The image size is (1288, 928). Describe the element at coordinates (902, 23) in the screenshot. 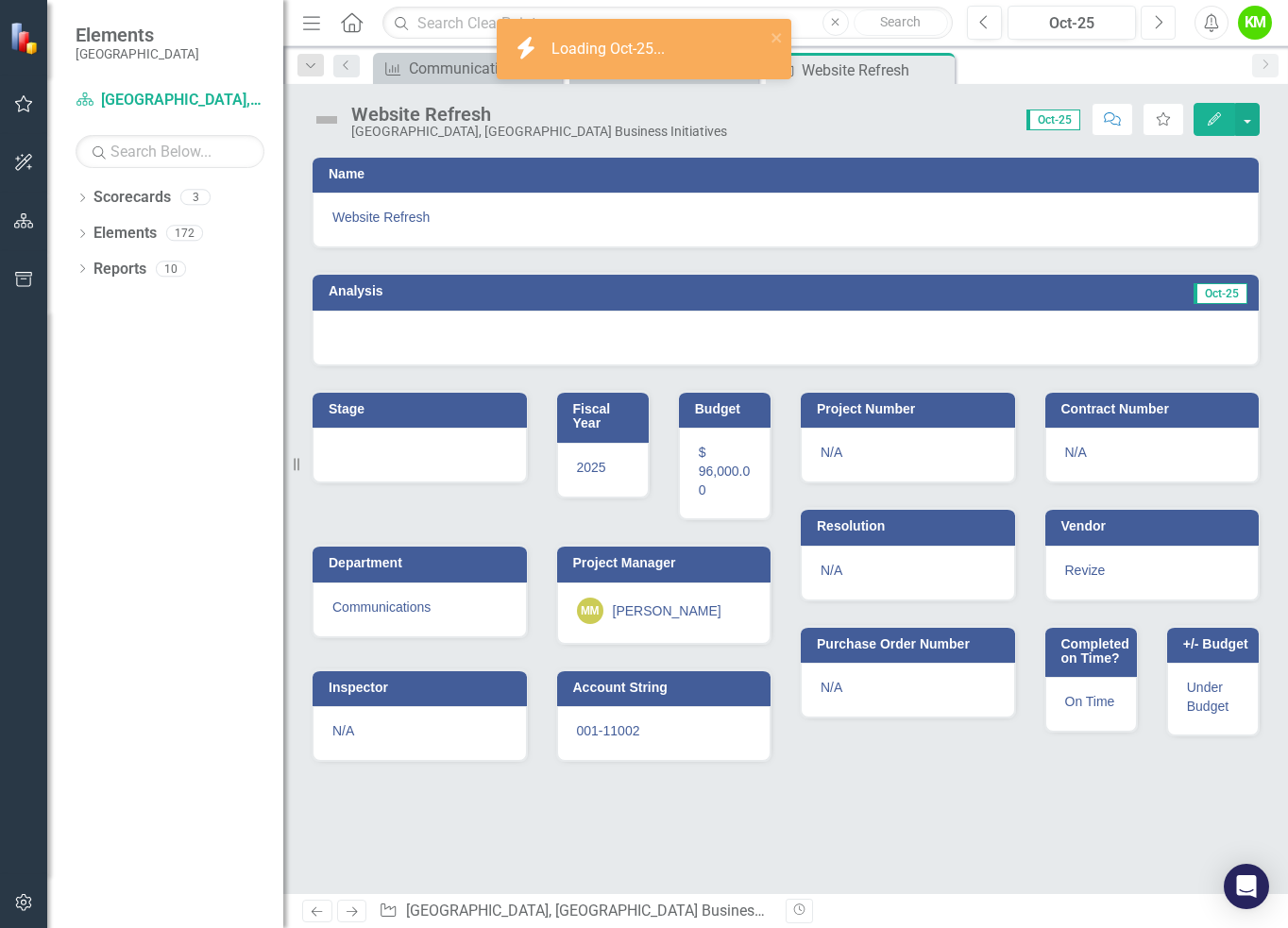

I see `button: Search` at that location.